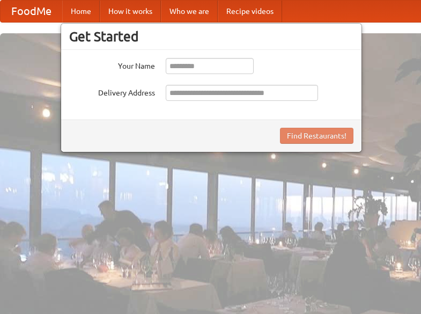  I want to click on a: Who we are, so click(189, 11).